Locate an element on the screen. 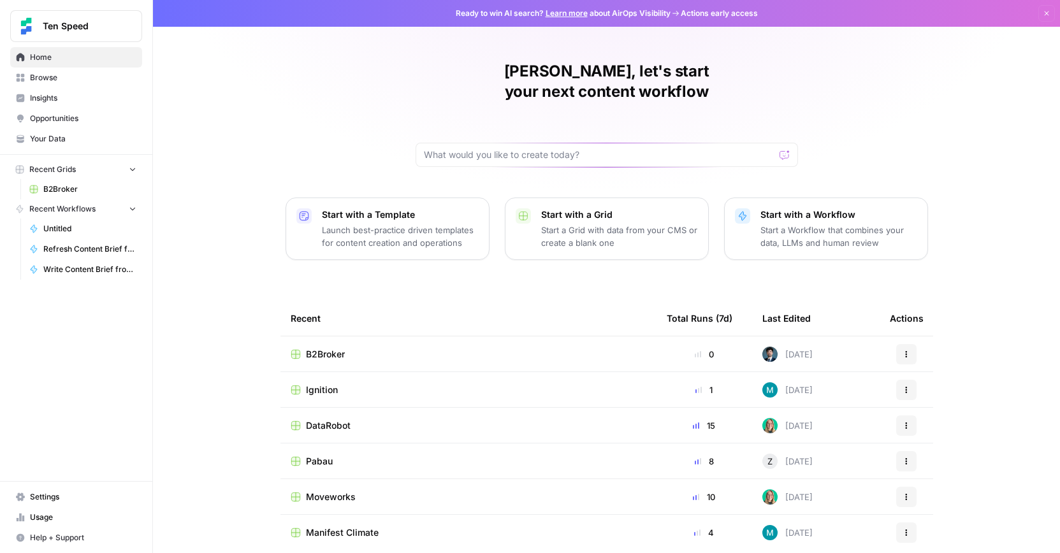 This screenshot has height=553, width=1060. a: Settings is located at coordinates (76, 497).